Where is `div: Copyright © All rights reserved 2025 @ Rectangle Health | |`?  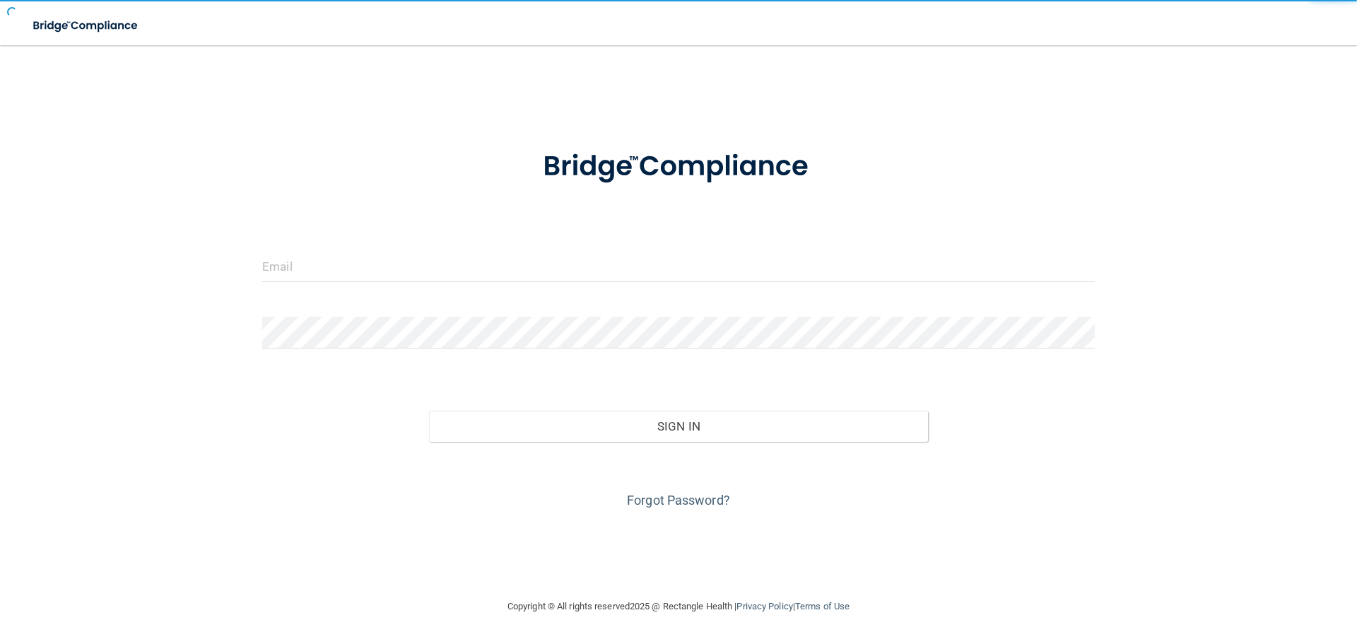 div: Copyright © All rights reserved 2025 @ Rectangle Health | | is located at coordinates (679, 606).